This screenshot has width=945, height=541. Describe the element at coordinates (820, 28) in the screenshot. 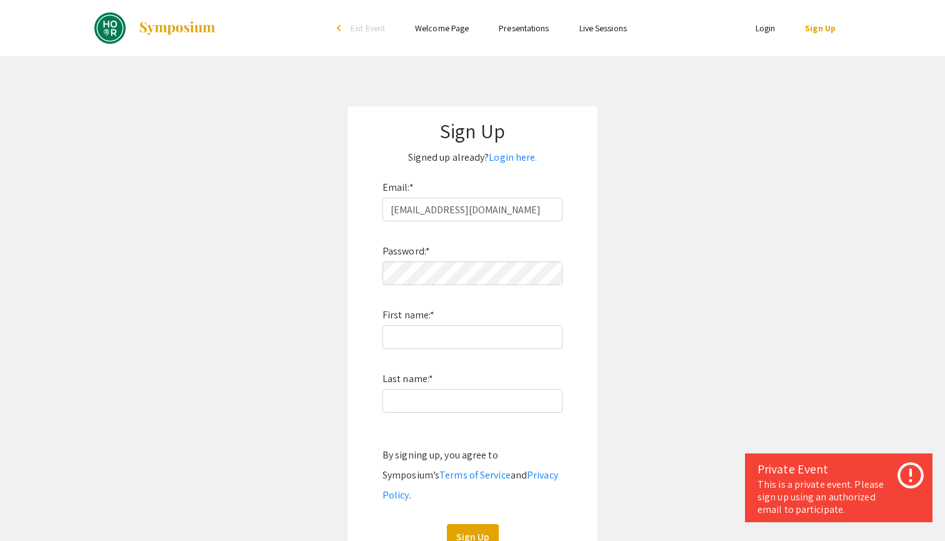

I see `a: Sign Up` at that location.